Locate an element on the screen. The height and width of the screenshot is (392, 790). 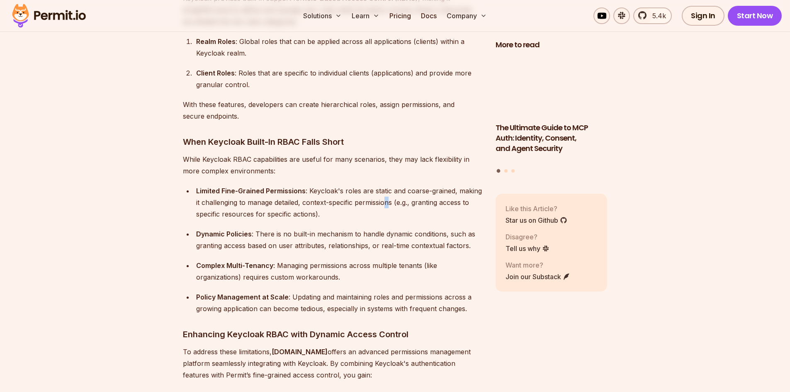
div: Posts is located at coordinates (551, 114).